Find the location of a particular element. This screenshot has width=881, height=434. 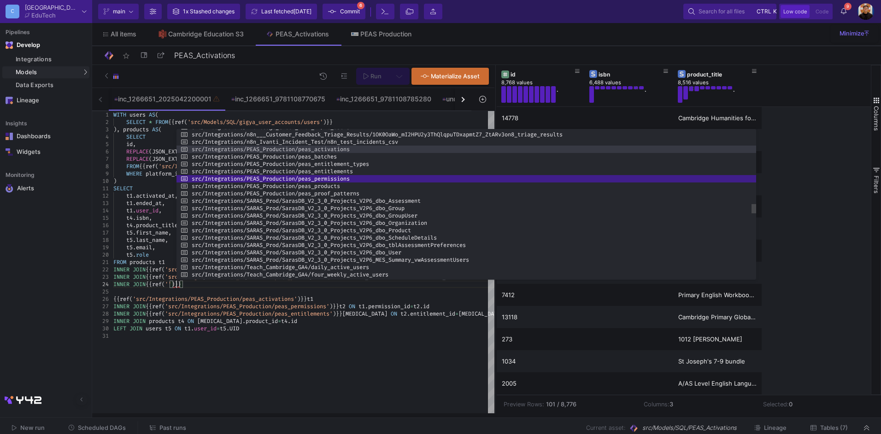

div: 6,488 values is located at coordinates (629, 82).